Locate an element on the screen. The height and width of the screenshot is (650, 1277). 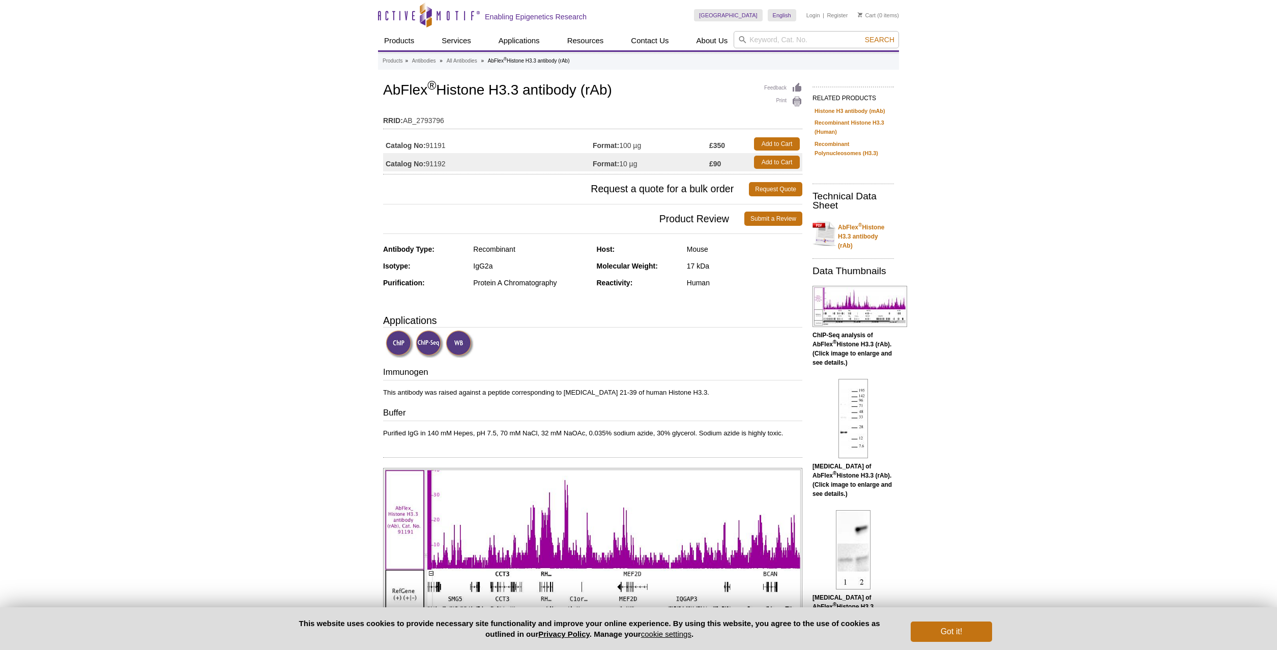
a: Cart is located at coordinates (867, 15).